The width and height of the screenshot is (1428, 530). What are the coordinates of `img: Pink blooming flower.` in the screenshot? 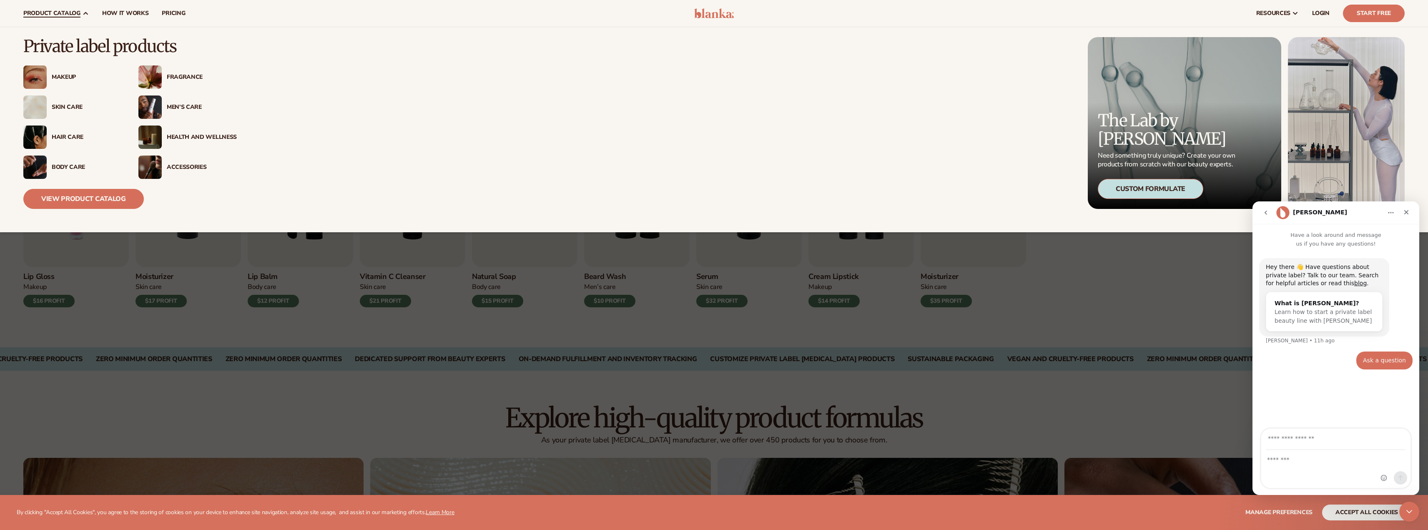 It's located at (150, 77).